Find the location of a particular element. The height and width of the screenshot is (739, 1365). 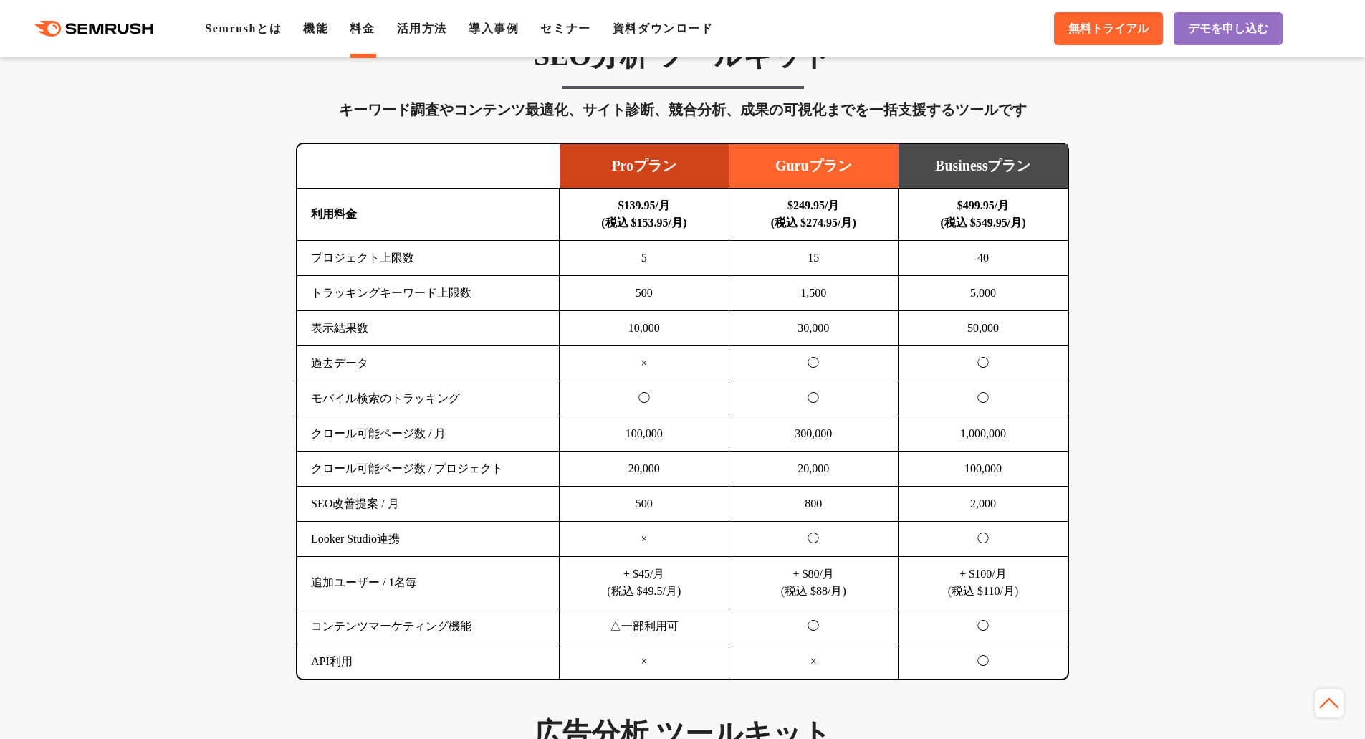

b: 利用料金 is located at coordinates (334, 214).